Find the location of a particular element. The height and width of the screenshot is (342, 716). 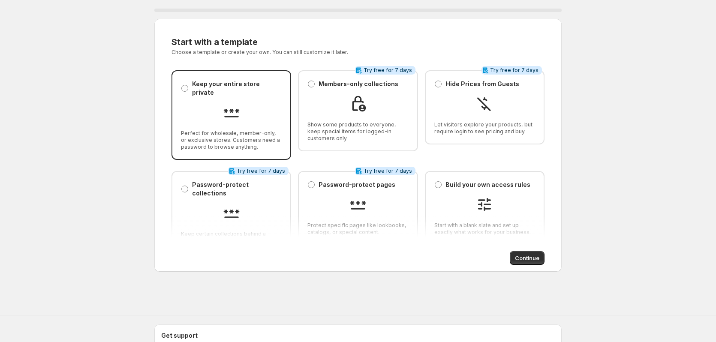

img: Password-protect collections is located at coordinates (232, 213).